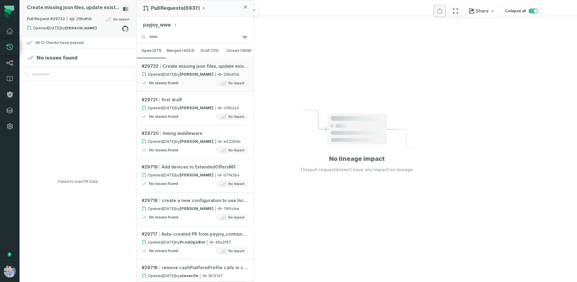 The image size is (577, 282). Describe the element at coordinates (195, 167) in the screenshot. I see `div: # 29719` at that location.